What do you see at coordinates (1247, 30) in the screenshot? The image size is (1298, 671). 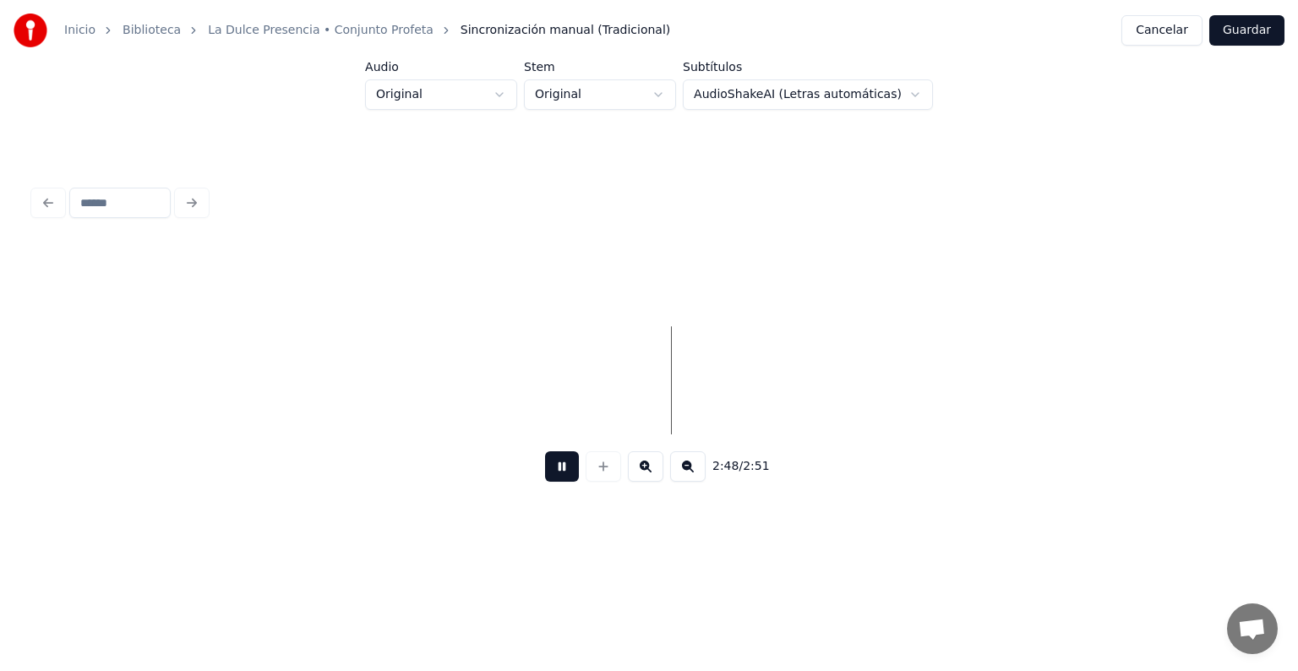 I see `button: Guardar` at bounding box center [1247, 30].